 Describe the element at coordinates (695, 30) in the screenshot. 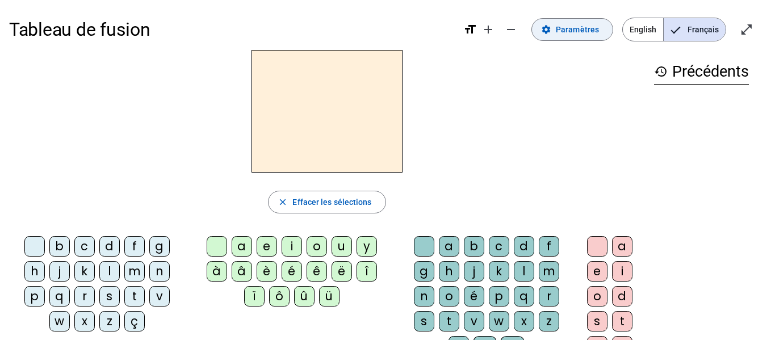

I see `span: Français` at that location.